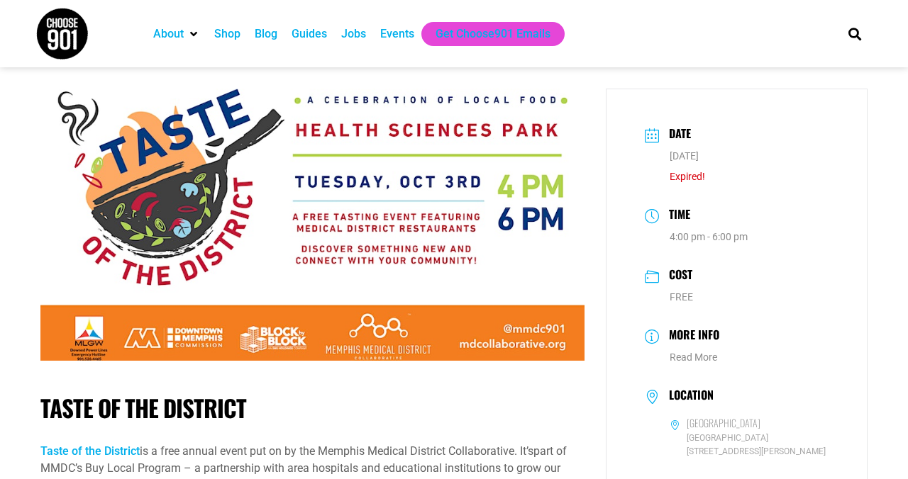  I want to click on nav: Main nav, so click(485, 34).